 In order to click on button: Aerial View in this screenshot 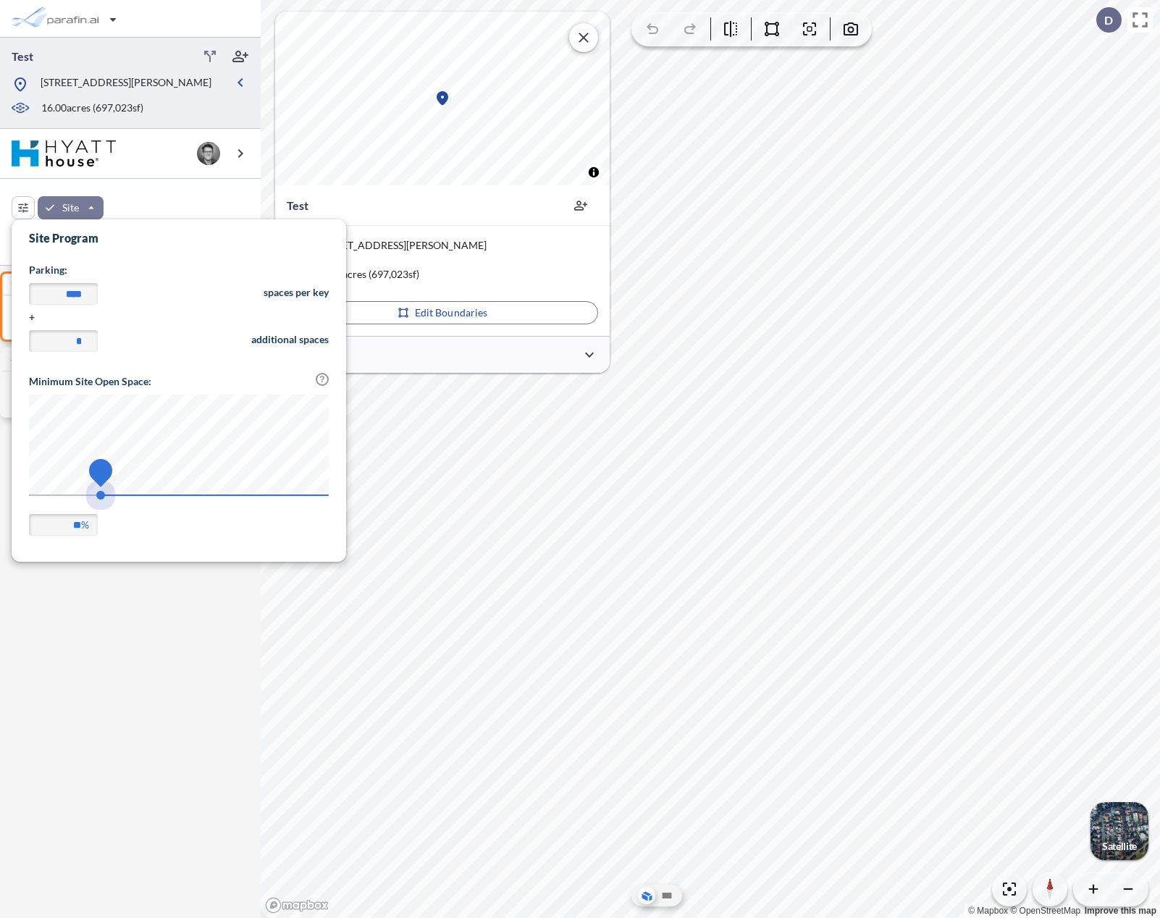, I will do `click(646, 895)`.